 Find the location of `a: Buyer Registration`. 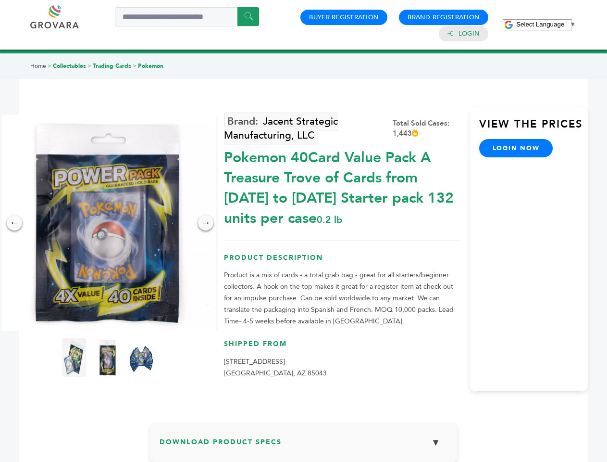

a: Buyer Registration is located at coordinates (344, 17).